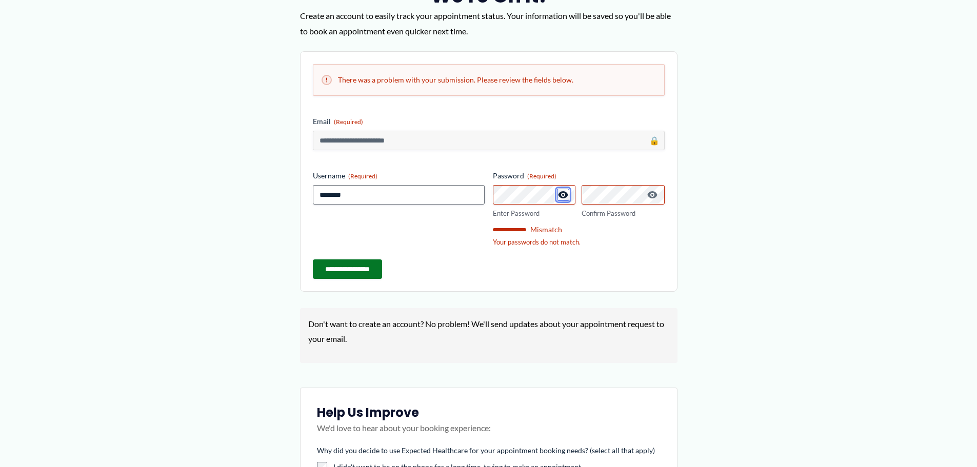 This screenshot has width=977, height=467. Describe the element at coordinates (489, 122) in the screenshot. I see `label: Email` at that location.